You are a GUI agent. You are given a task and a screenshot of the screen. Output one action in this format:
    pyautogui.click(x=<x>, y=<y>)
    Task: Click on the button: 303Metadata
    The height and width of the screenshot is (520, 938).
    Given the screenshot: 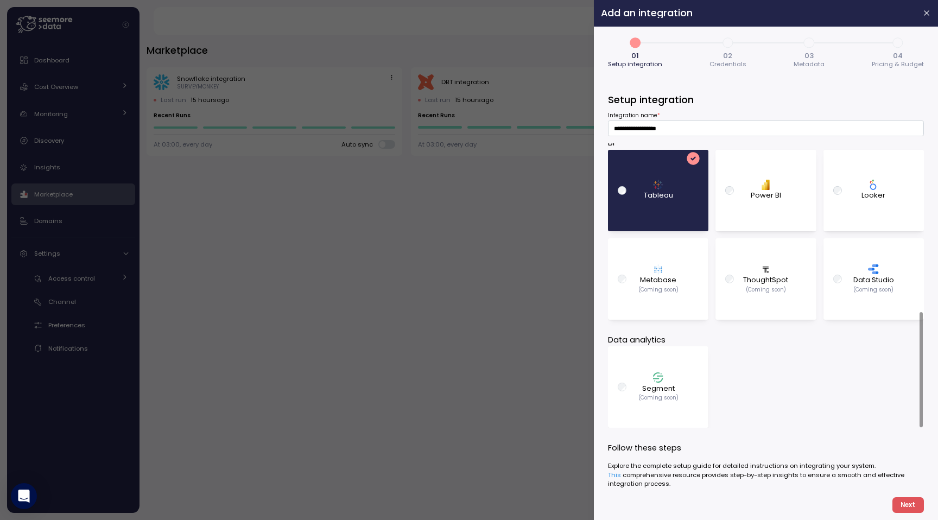 What is the action you would take?
    pyautogui.click(x=808, y=52)
    